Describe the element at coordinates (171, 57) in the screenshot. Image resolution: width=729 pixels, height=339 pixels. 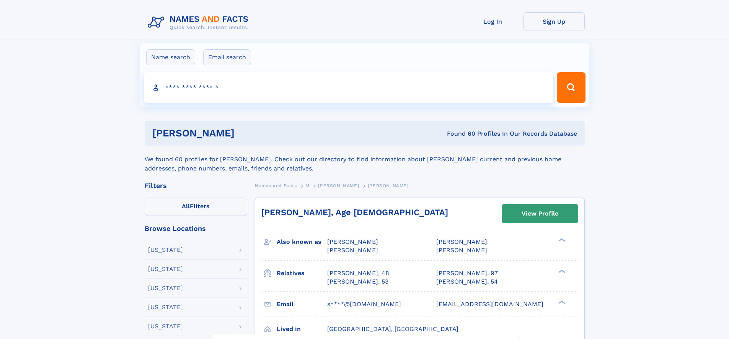
I see `label: Name search` at that location.